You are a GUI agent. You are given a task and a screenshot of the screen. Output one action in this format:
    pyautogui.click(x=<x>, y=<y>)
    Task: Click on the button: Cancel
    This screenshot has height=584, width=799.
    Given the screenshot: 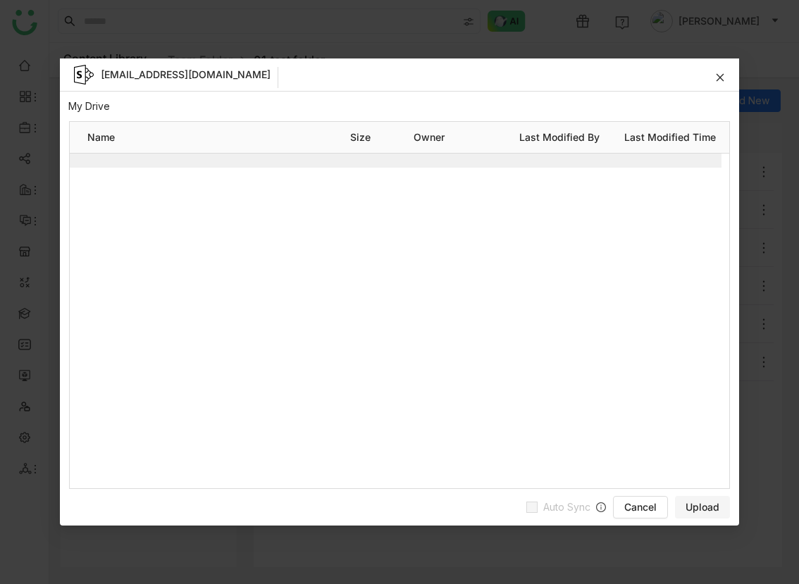 What is the action you would take?
    pyautogui.click(x=641, y=508)
    